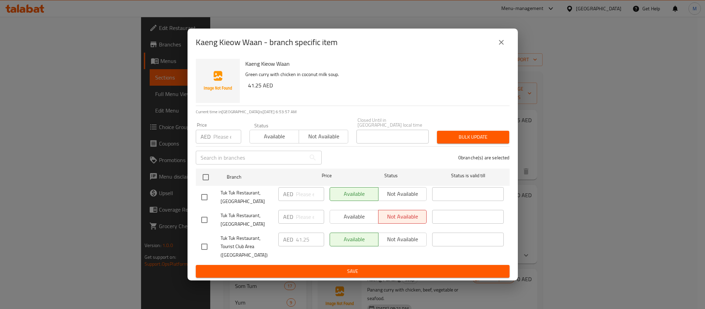 The image size is (705, 309). Describe the element at coordinates (263, 177) in the screenshot. I see `span: Branch` at that location.